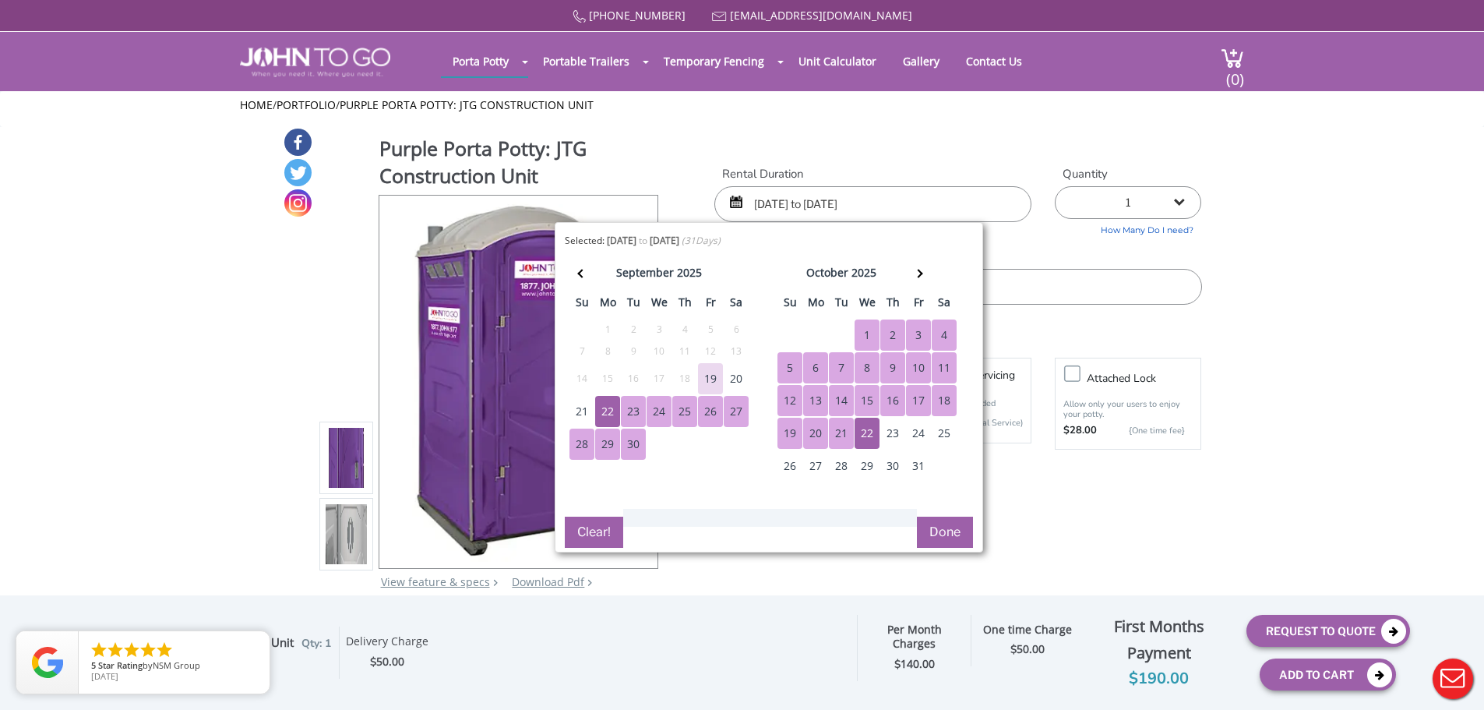 The image size is (1484, 710). I want to click on div: 27, so click(816, 466).